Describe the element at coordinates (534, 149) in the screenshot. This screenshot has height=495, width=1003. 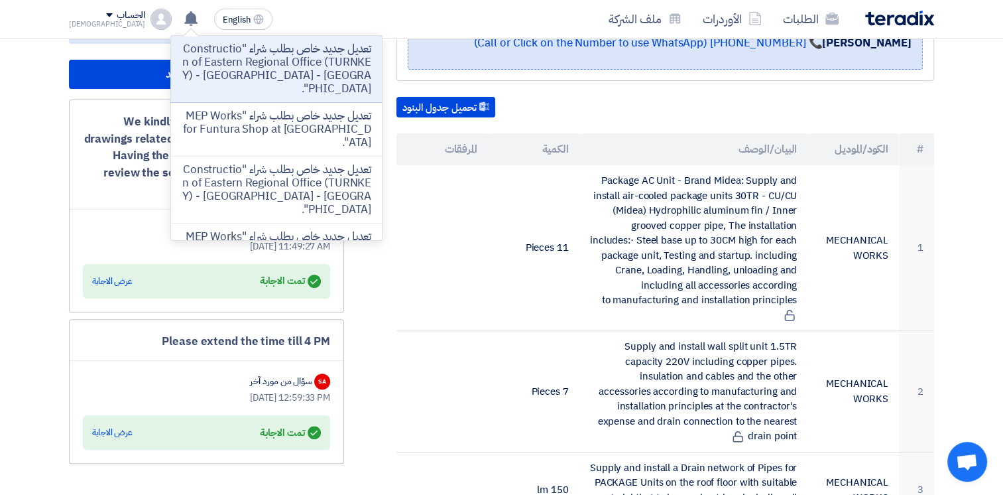
I see `th: الكمية` at that location.